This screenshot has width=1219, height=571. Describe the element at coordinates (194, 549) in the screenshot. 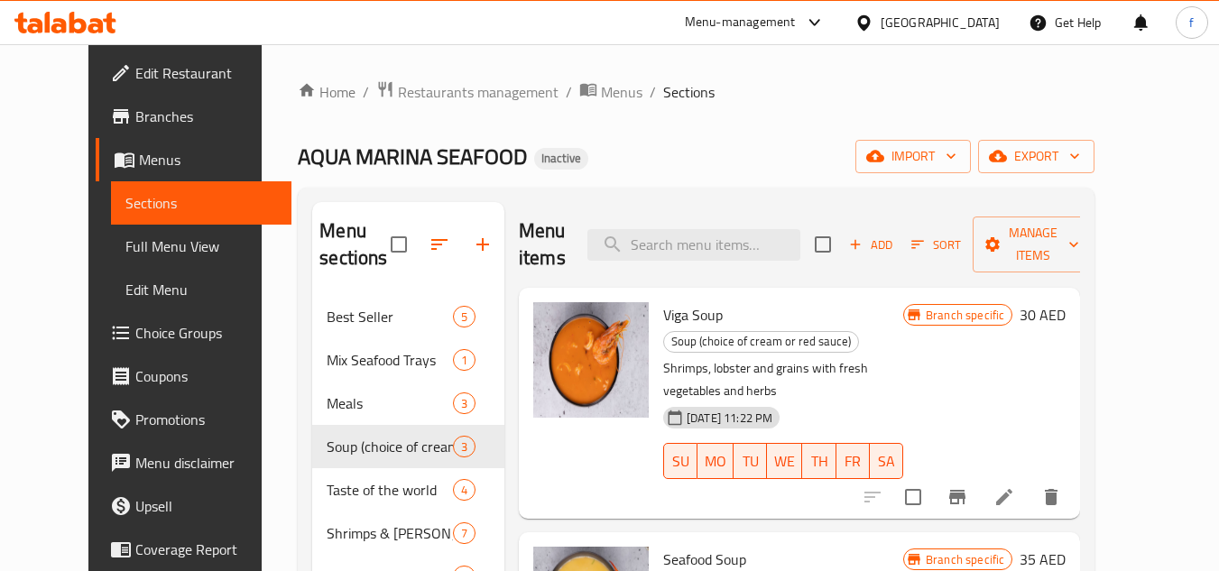

I see `a: Coverage Report` at that location.